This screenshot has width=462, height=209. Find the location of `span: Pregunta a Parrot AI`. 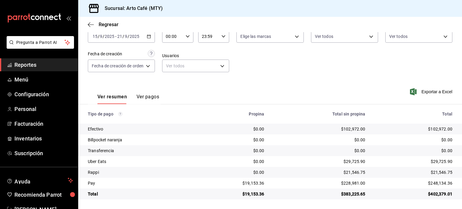

span: Pregunta a Parrot AI is located at coordinates (40, 42).